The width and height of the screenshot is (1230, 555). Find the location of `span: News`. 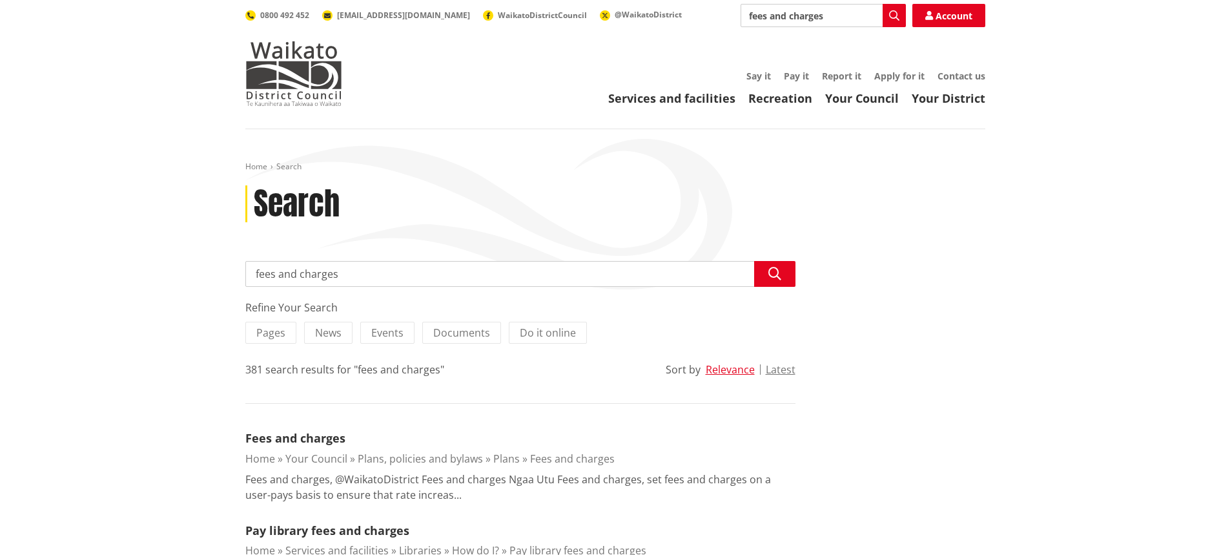

span: News is located at coordinates (328, 333).